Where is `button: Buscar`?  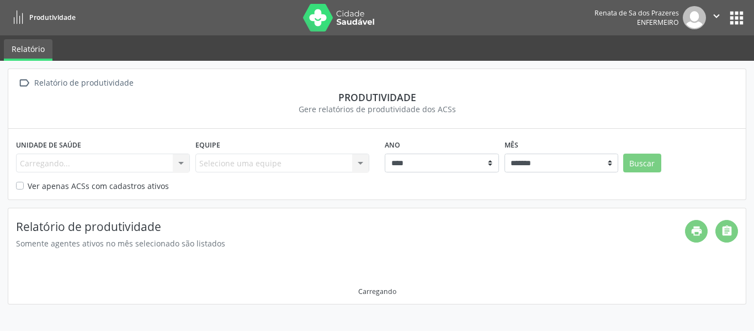
button: Buscar is located at coordinates (642, 163).